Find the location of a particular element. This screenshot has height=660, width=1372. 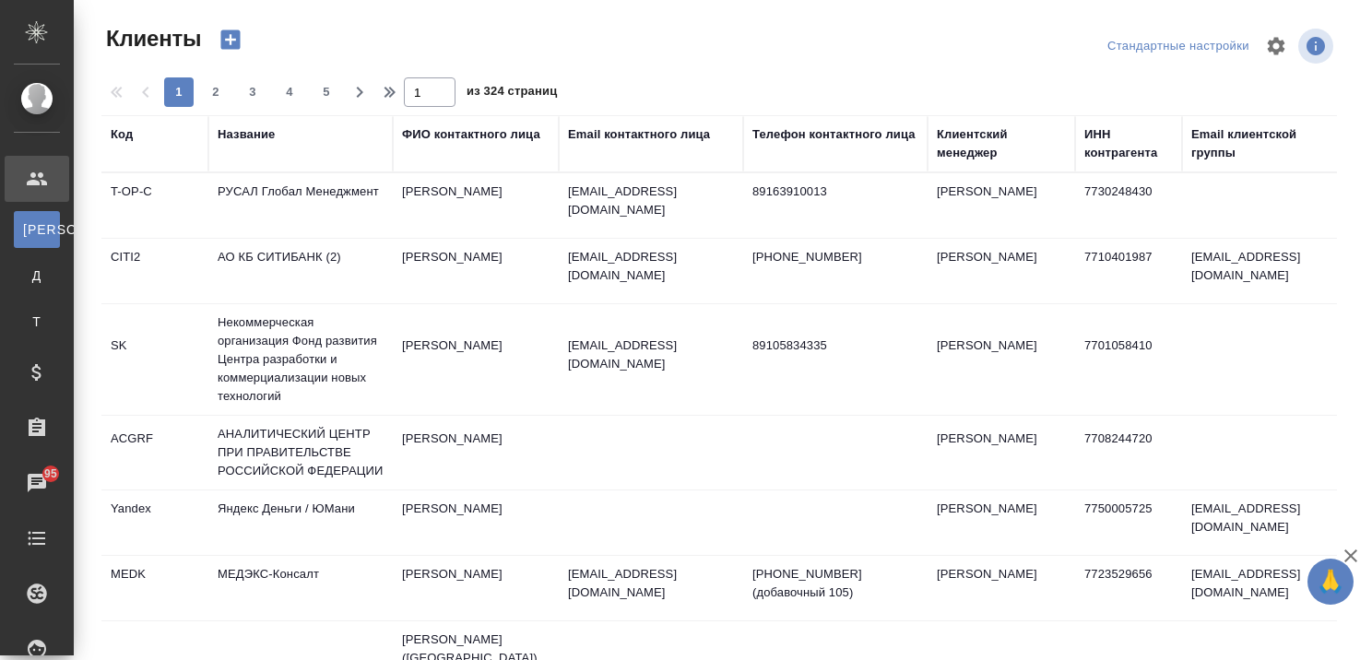

td: АО КБ СИТИБАНК (2) is located at coordinates (301, 271).